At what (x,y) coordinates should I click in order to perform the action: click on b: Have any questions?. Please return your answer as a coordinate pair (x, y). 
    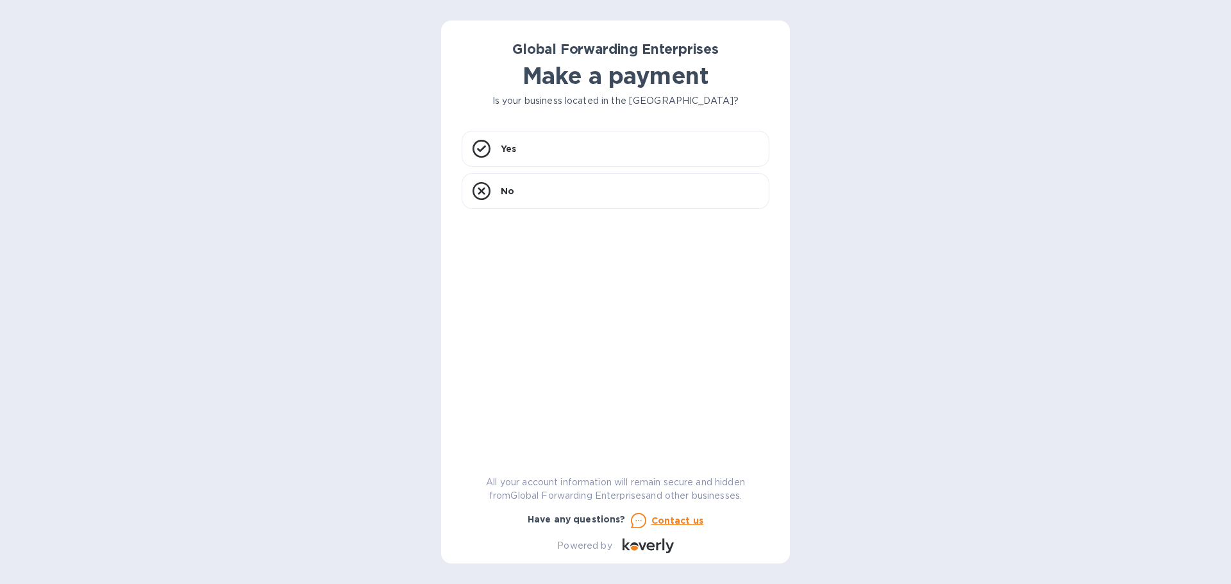
    Looking at the image, I should click on (576, 519).